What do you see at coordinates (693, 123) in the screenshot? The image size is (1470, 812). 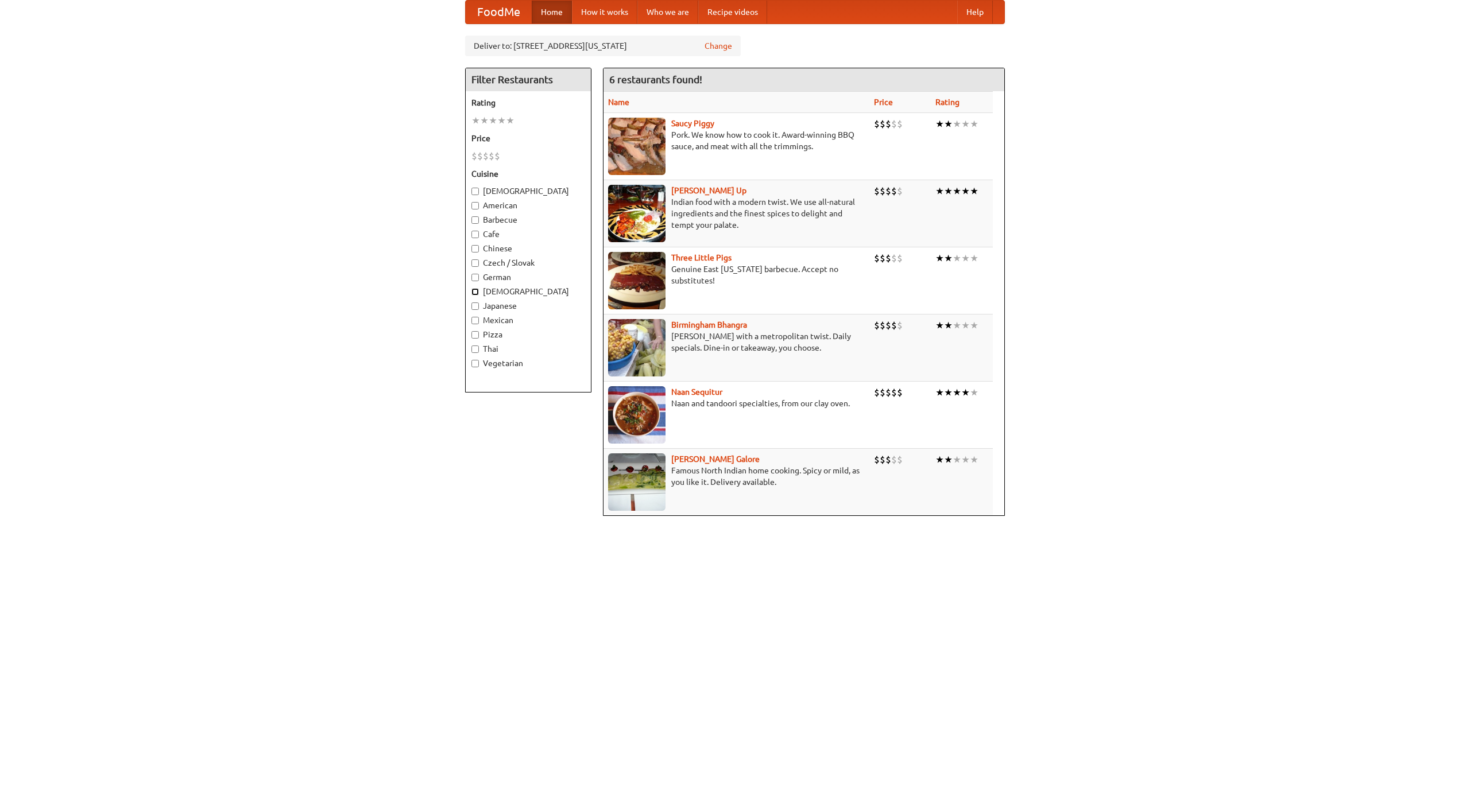 I see `b: Saucy Piggy` at bounding box center [693, 123].